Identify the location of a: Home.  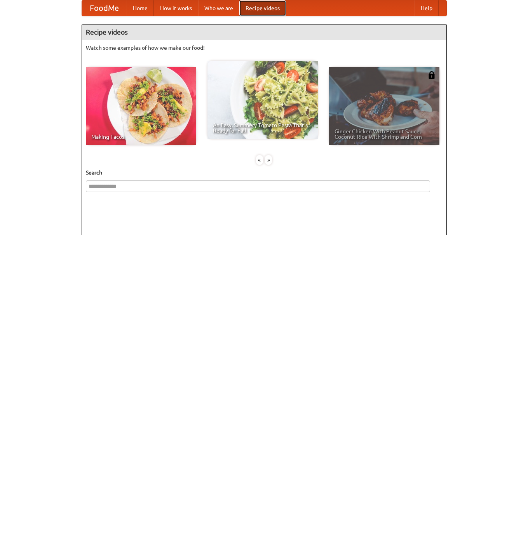
(140, 8).